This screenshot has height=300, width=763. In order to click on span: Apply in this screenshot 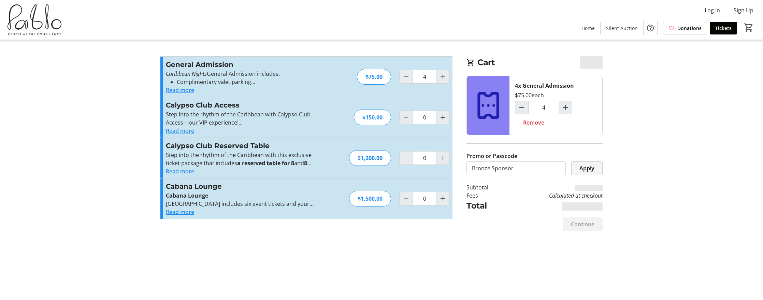, I will do `click(587, 168)`.